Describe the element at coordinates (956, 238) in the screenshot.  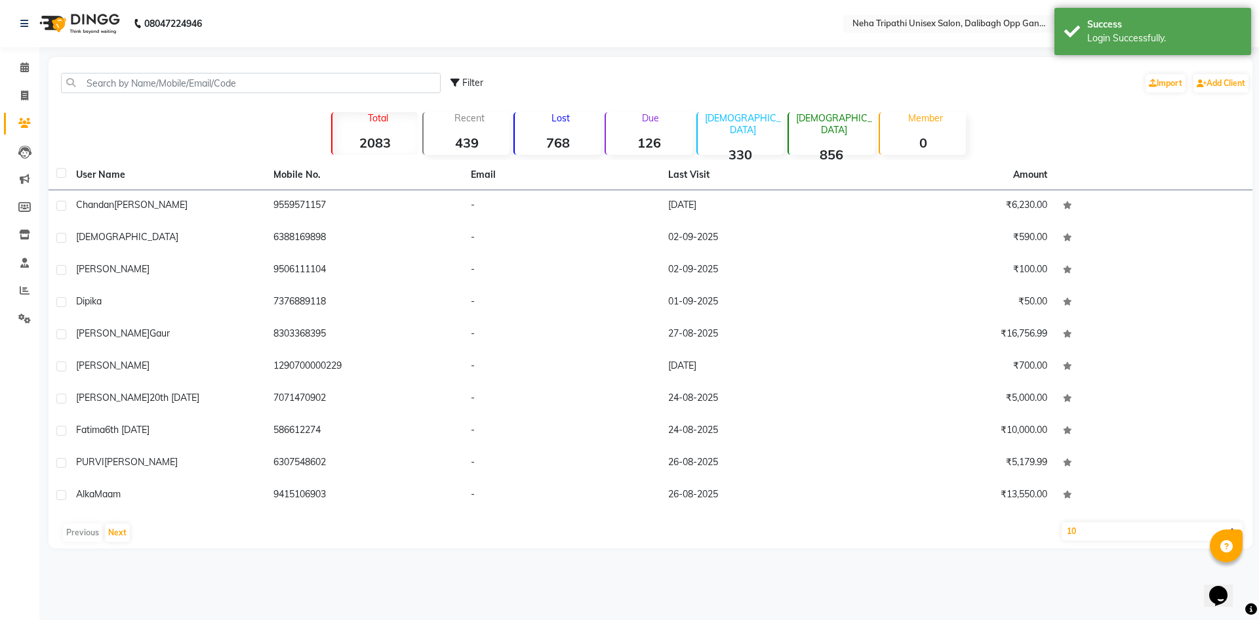
I see `td: ₹590.00` at that location.